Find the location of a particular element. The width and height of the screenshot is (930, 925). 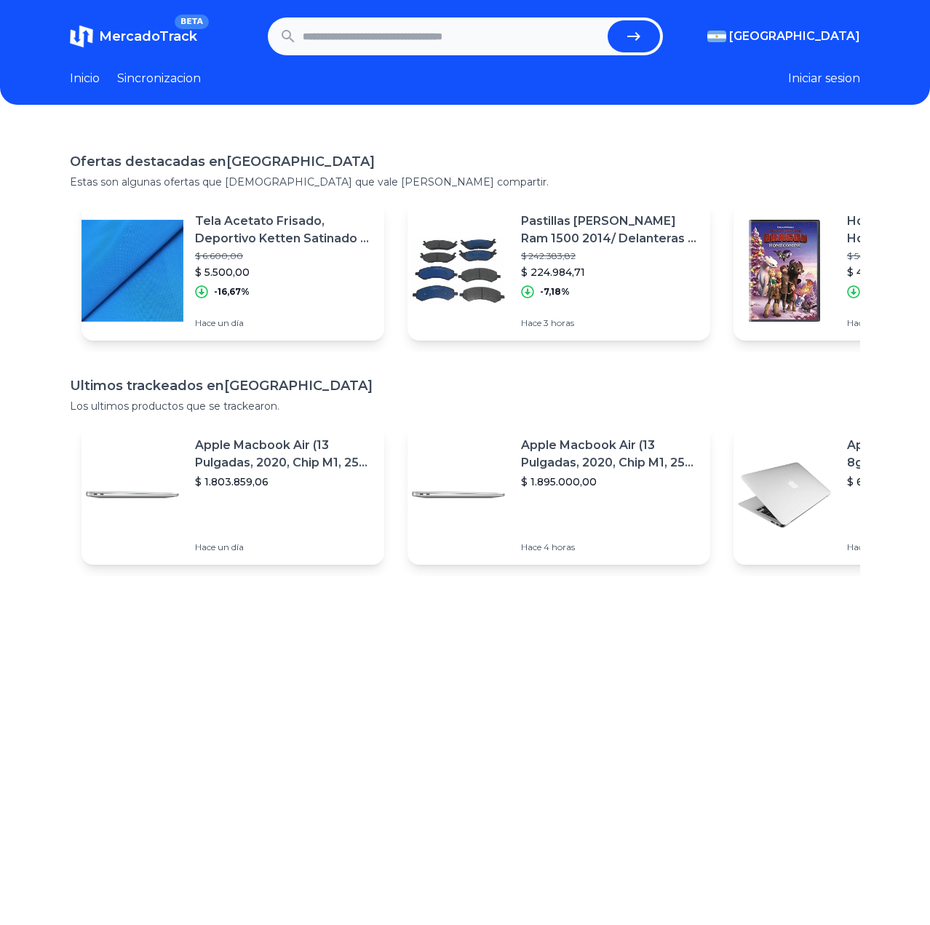

a: Sincronizacion is located at coordinates (159, 79).